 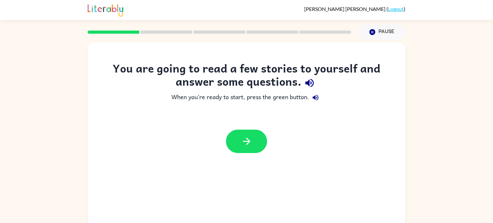 I want to click on div: When you're ready to start, press the green button., so click(x=247, y=98).